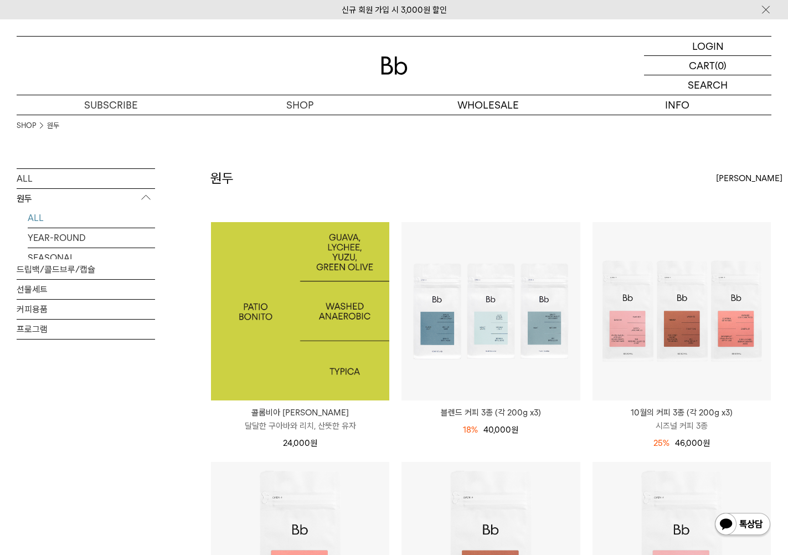 The height and width of the screenshot is (555, 788). I want to click on p: SHOP, so click(300, 105).